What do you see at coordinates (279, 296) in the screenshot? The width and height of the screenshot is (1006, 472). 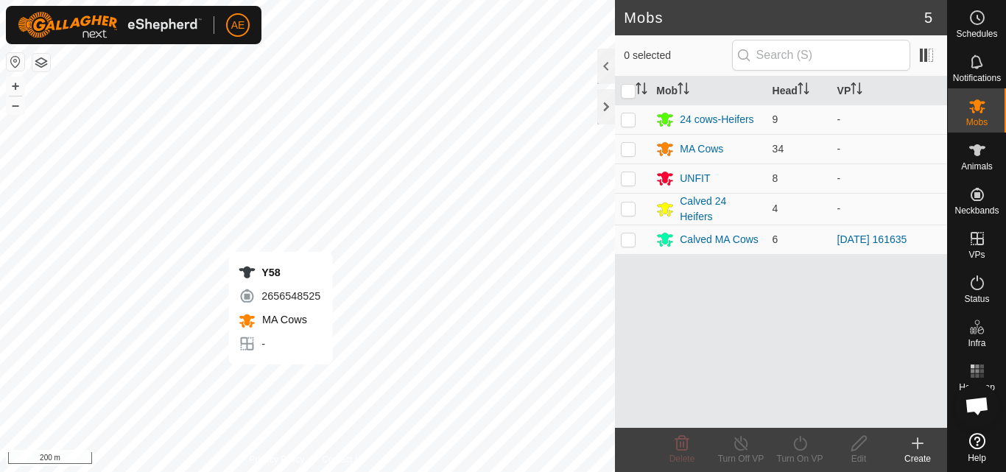 I see `div: 2656548525` at bounding box center [279, 296].